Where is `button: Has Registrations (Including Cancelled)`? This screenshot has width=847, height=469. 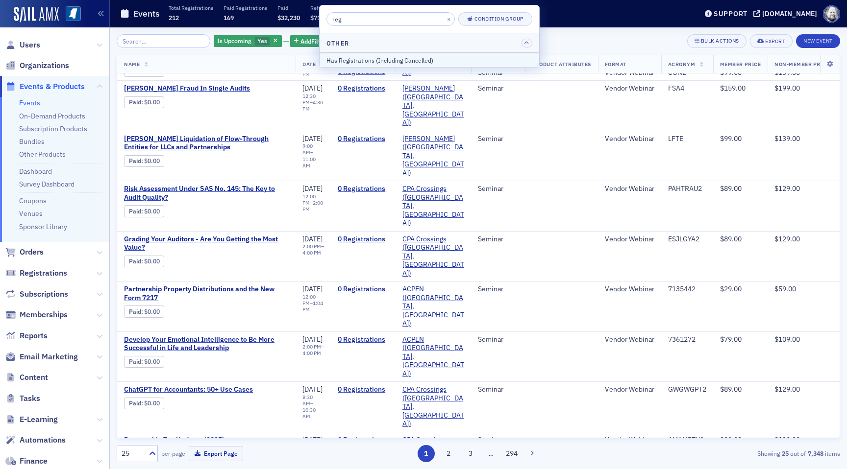 button: Has Registrations (Including Cancelled) is located at coordinates (429, 60).